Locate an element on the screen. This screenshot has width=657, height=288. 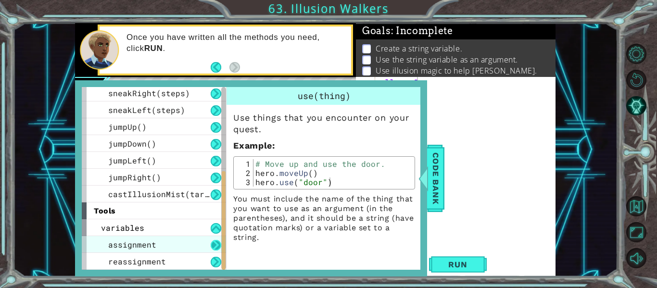
p: Once you have written all the methods you need, click . is located at coordinates (235, 43).